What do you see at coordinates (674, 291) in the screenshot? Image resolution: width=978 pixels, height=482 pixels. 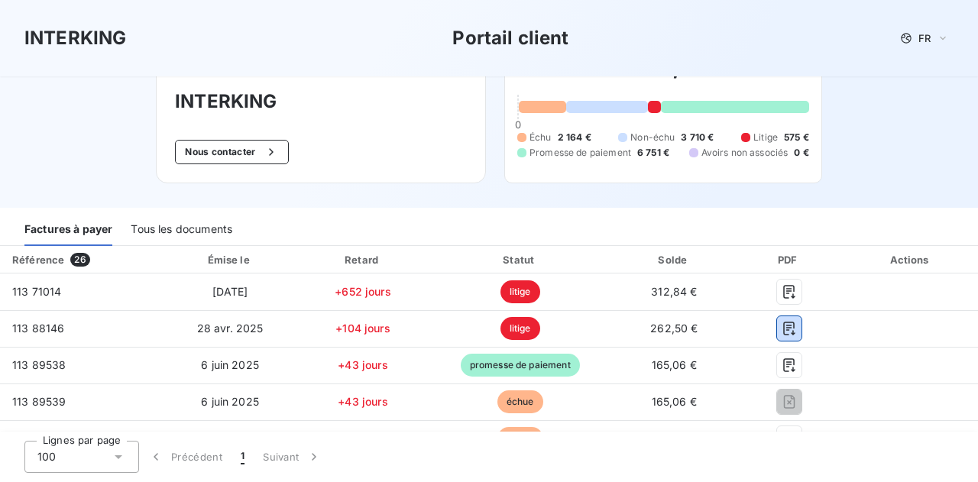 I see `span: 312,84 €` at bounding box center [674, 291].